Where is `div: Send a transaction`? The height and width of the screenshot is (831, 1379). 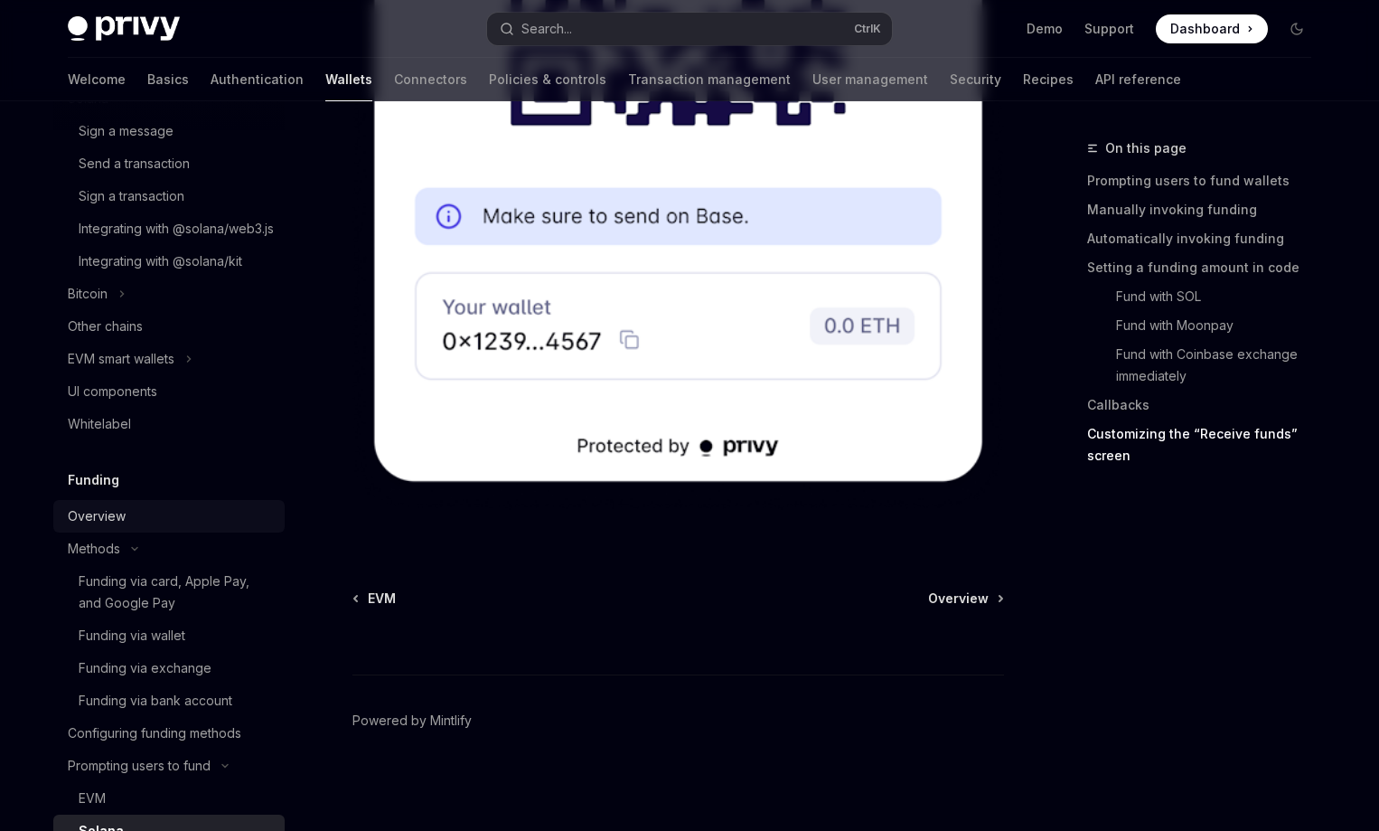
div: Send a transaction is located at coordinates (134, 164).